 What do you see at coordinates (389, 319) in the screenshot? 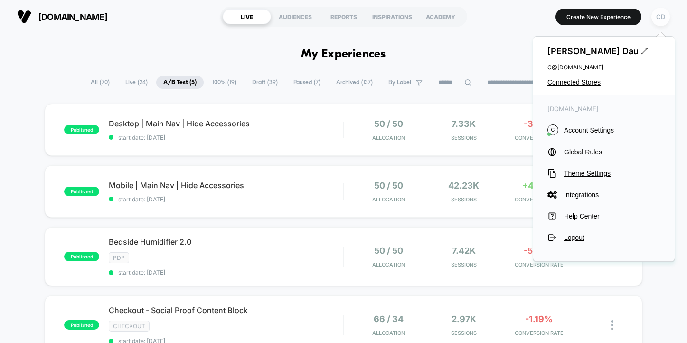
I see `span: 66 / 34` at bounding box center [389, 319].